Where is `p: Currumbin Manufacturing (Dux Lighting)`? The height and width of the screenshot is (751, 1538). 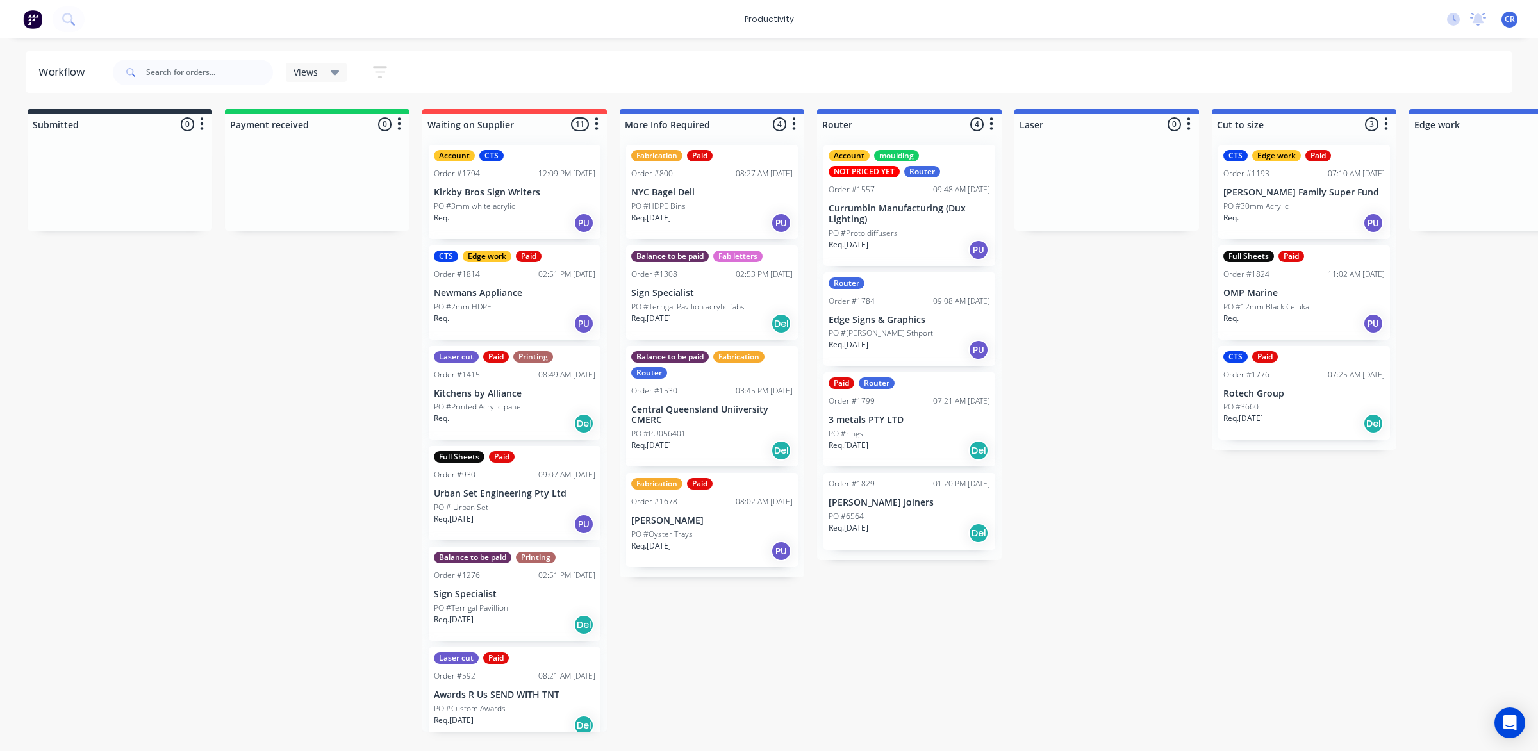 p: Currumbin Manufacturing (Dux Lighting) is located at coordinates (909, 214).